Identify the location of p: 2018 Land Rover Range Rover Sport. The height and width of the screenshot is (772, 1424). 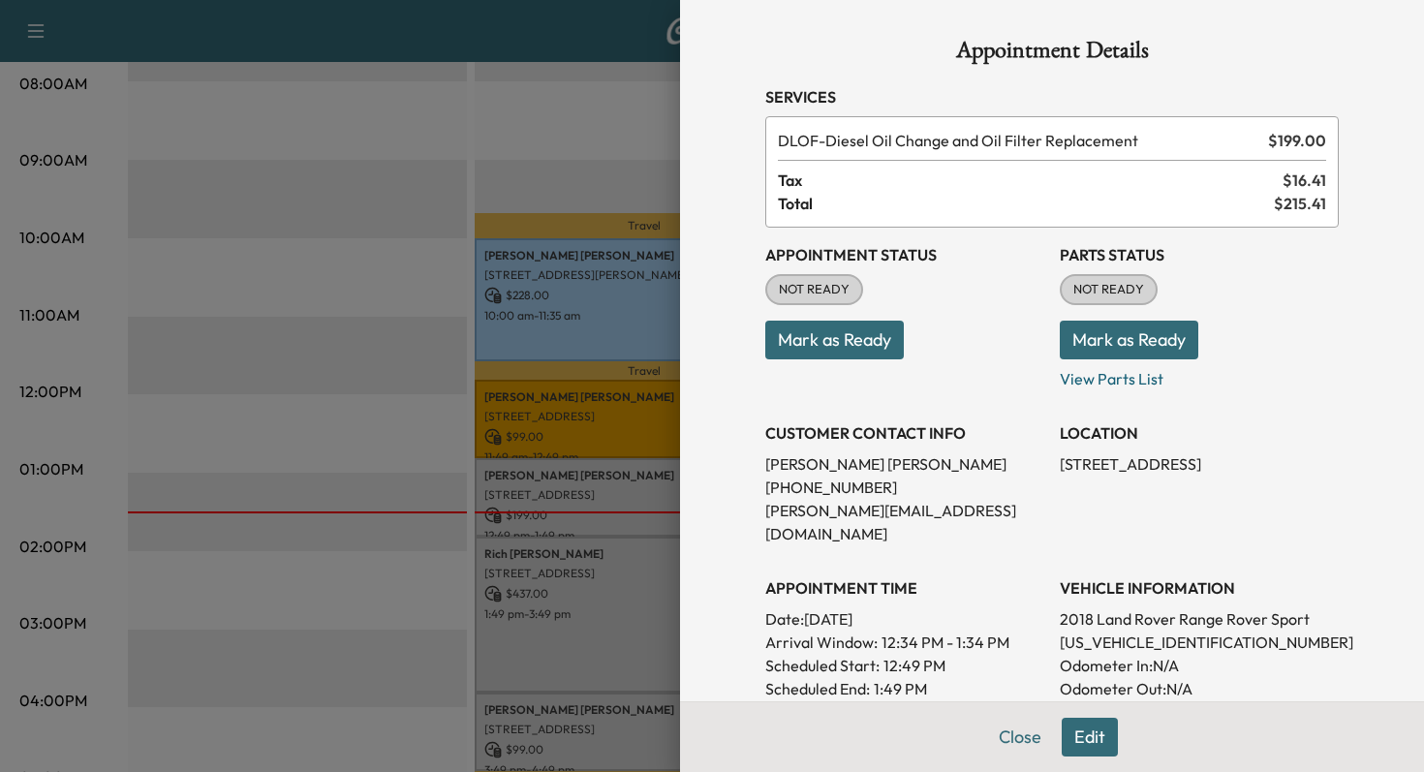
(1199, 619).